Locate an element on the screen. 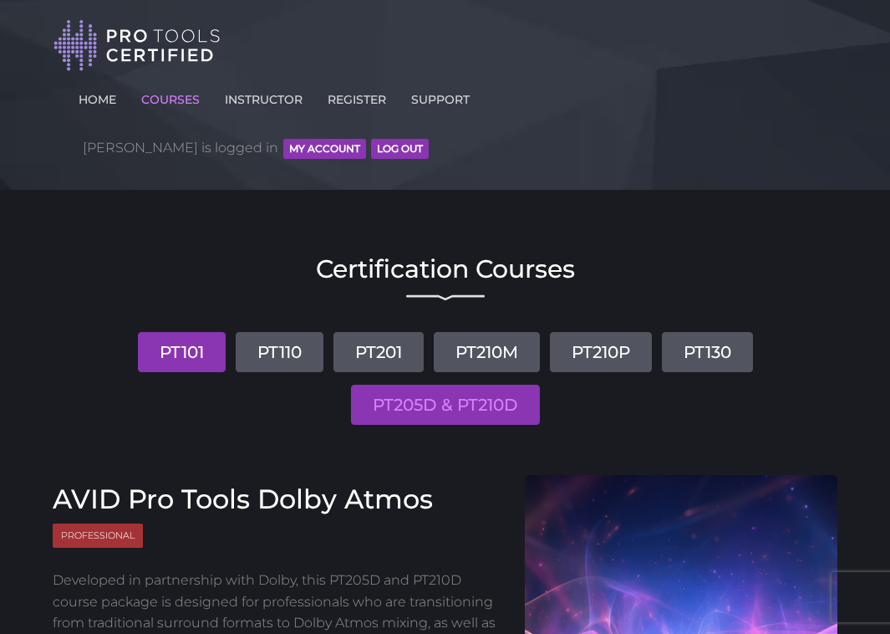 Image resolution: width=890 pixels, height=634 pixels. button: Log Out is located at coordinates (400, 149).